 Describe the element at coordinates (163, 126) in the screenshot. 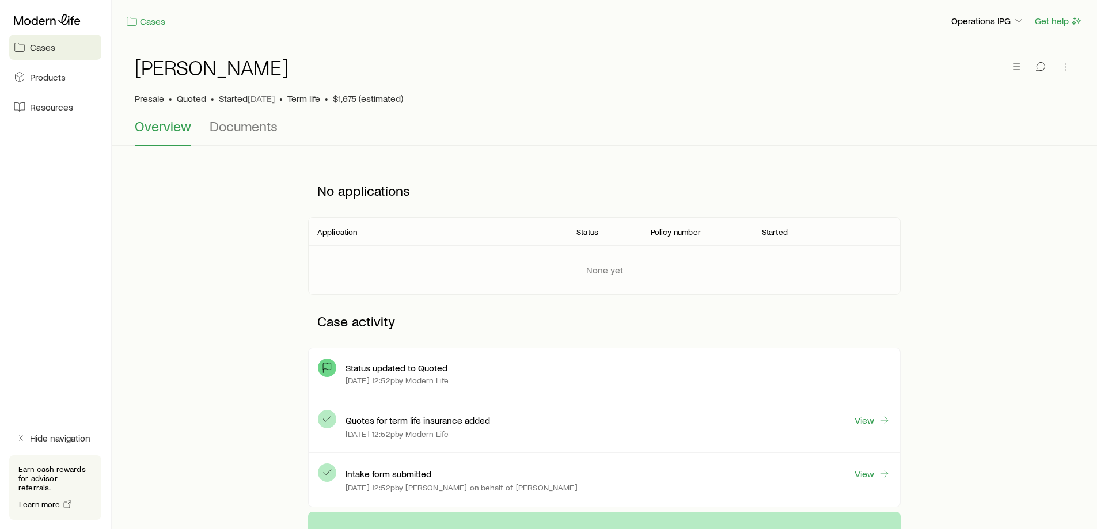

I see `span: Overview` at that location.